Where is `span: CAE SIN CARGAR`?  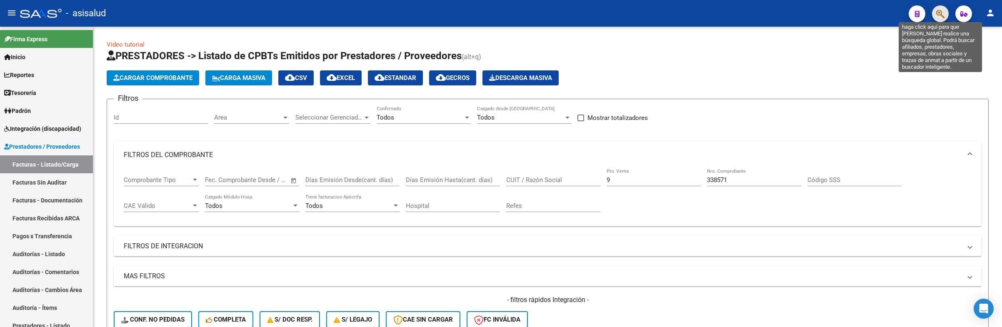 span: CAE SIN CARGAR is located at coordinates (423, 320).